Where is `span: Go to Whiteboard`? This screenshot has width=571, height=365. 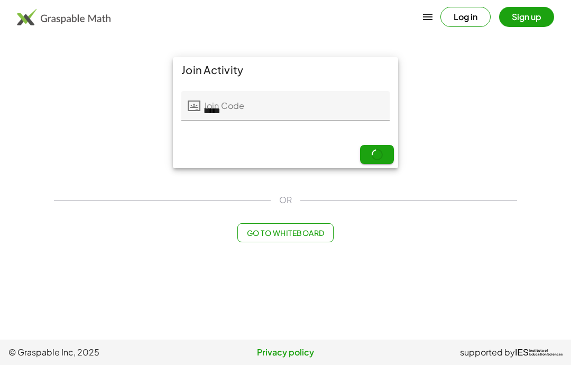 span: Go to Whiteboard is located at coordinates (285, 233).